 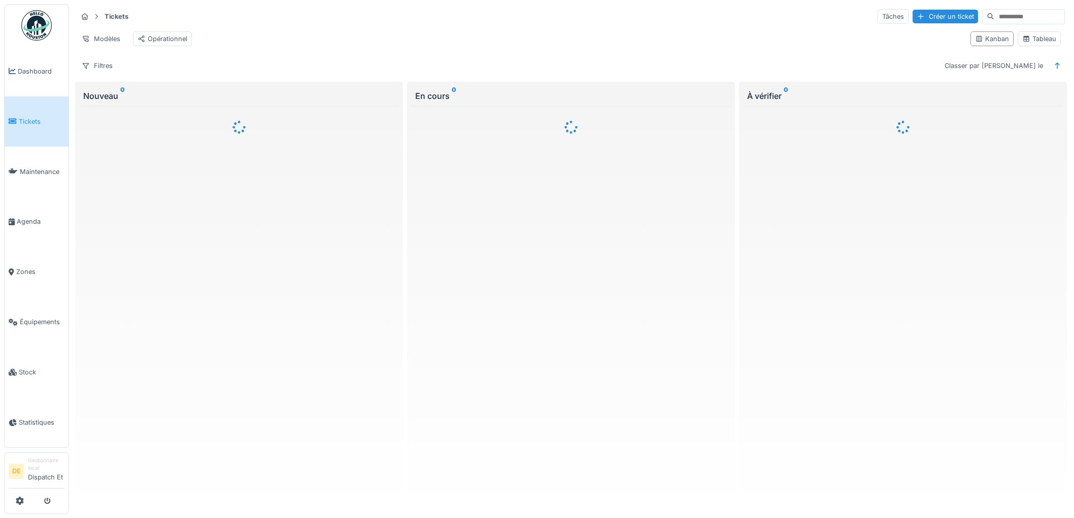 I want to click on span: Zones, so click(x=40, y=271).